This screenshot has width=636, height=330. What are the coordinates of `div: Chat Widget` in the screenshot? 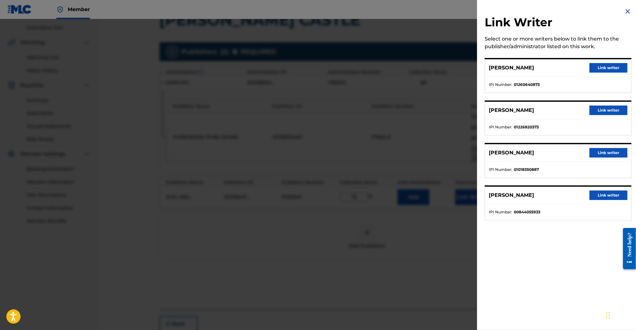 It's located at (620, 314).